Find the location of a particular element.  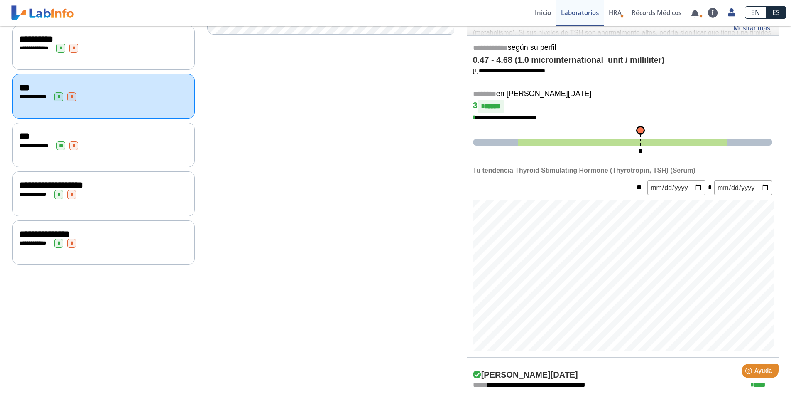

h5: según su perfil is located at coordinates (623, 48).